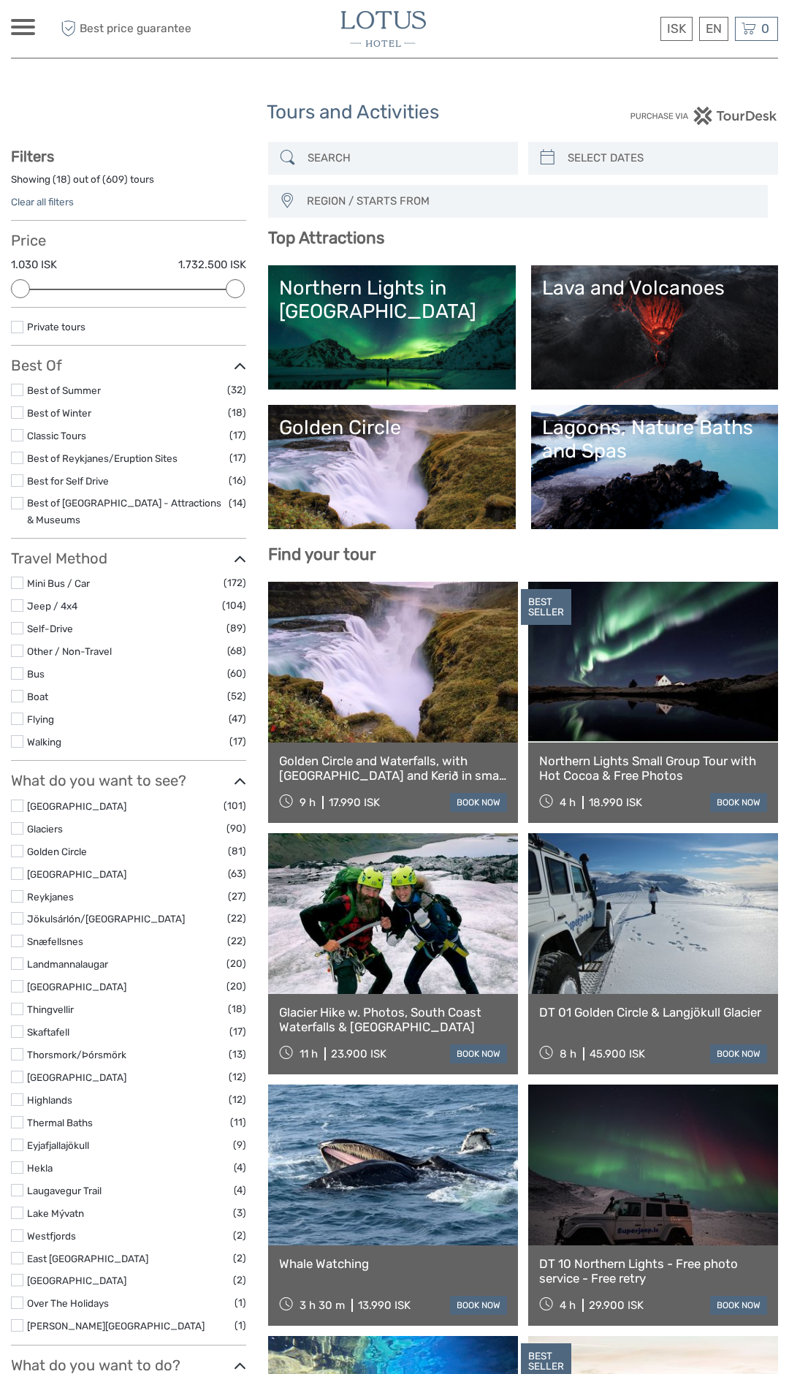 The height and width of the screenshot is (1374, 789). Describe the element at coordinates (58, 583) in the screenshot. I see `a: Mini Bus / Car` at that location.